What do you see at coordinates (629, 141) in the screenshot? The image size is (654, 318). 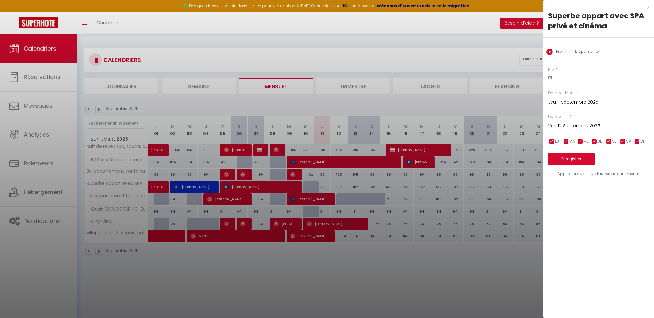 I see `span: SA` at bounding box center [629, 141].